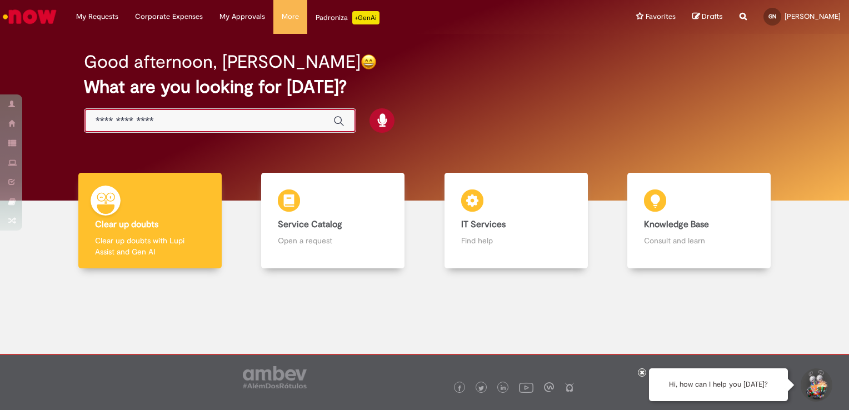  Describe the element at coordinates (699, 240) in the screenshot. I see `p: Consult and learn` at that location.